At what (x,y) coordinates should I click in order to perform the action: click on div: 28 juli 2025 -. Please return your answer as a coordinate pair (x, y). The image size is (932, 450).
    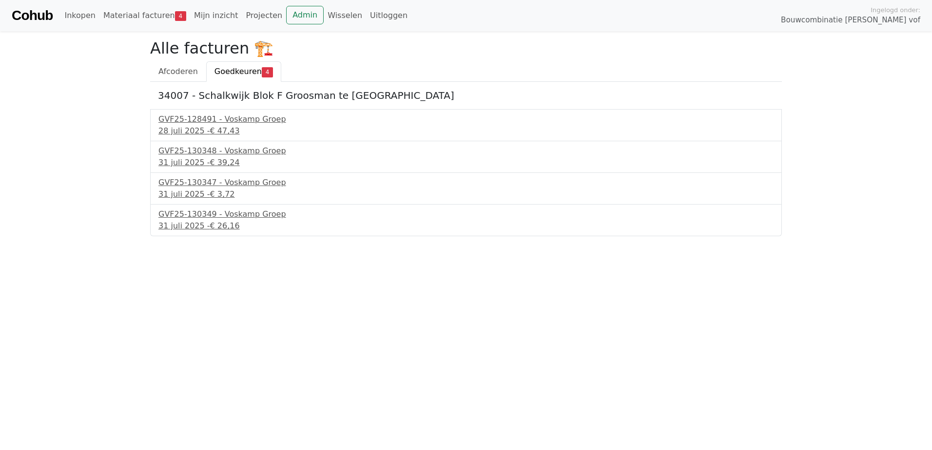
    Looking at the image, I should click on (466, 131).